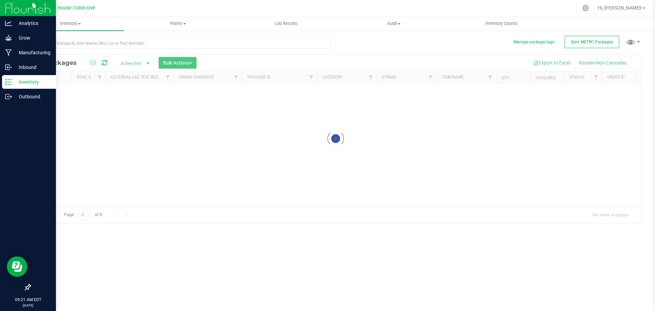  What do you see at coordinates (502, 24) in the screenshot?
I see `span: Inventory Counts` at bounding box center [502, 24].